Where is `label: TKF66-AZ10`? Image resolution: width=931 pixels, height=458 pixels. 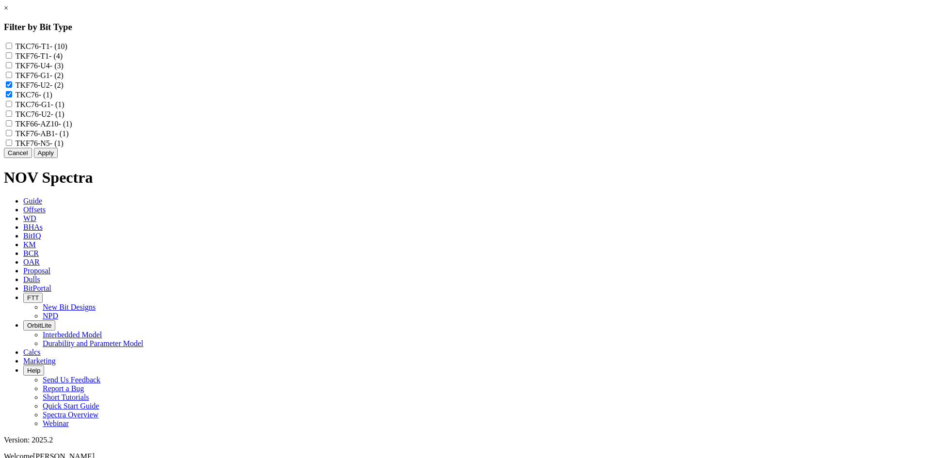 label: TKF66-AZ10 is located at coordinates (44, 124).